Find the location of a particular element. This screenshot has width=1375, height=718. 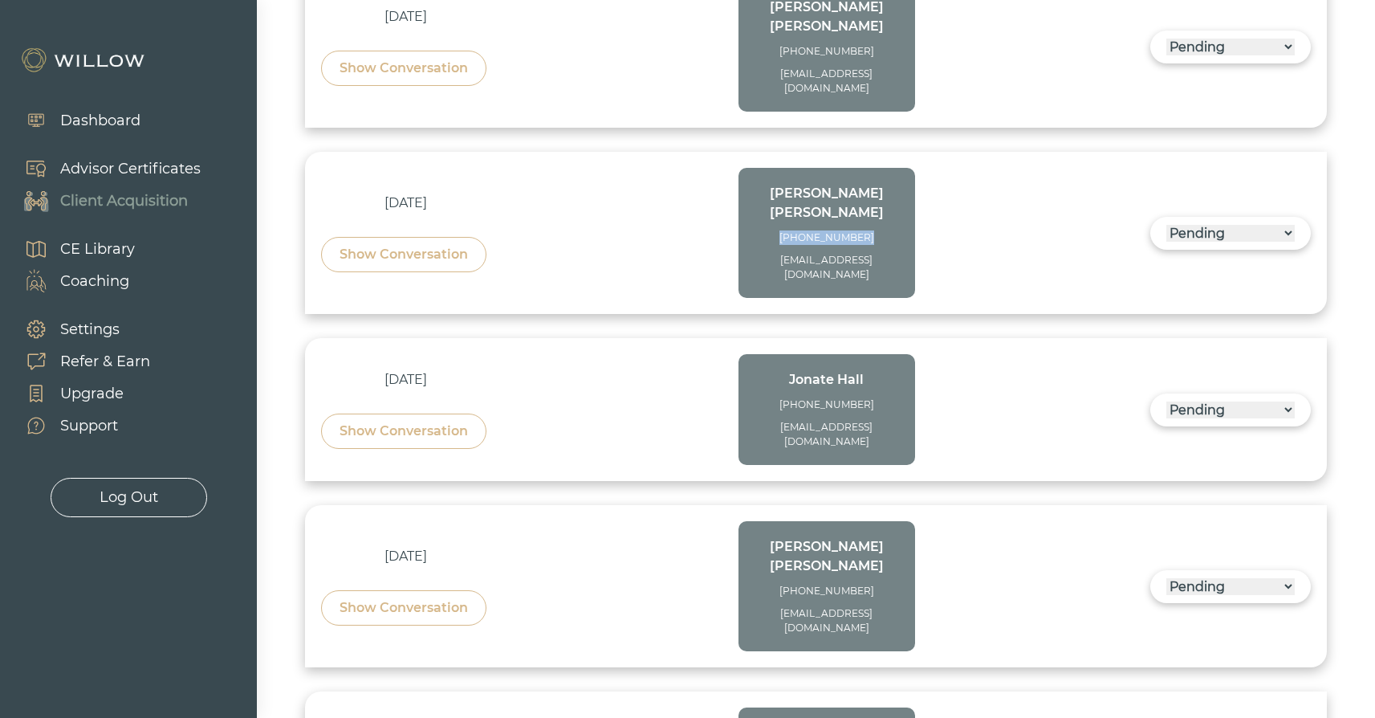

a: Refer & Earn is located at coordinates (79, 361).